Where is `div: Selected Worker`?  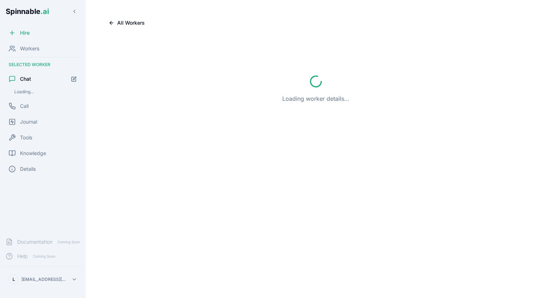
div: Selected Worker is located at coordinates (43, 65).